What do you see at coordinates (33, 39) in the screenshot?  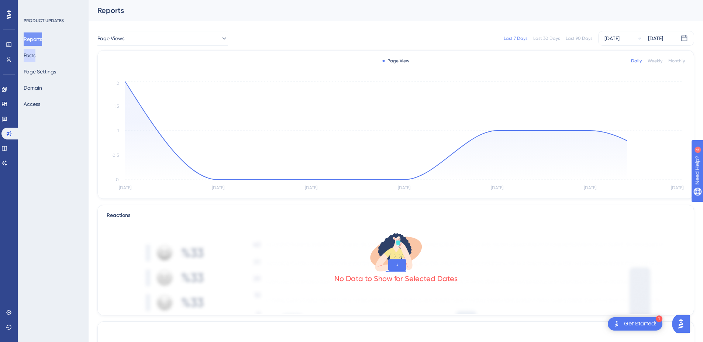 I see `button: Reports` at bounding box center [33, 39].